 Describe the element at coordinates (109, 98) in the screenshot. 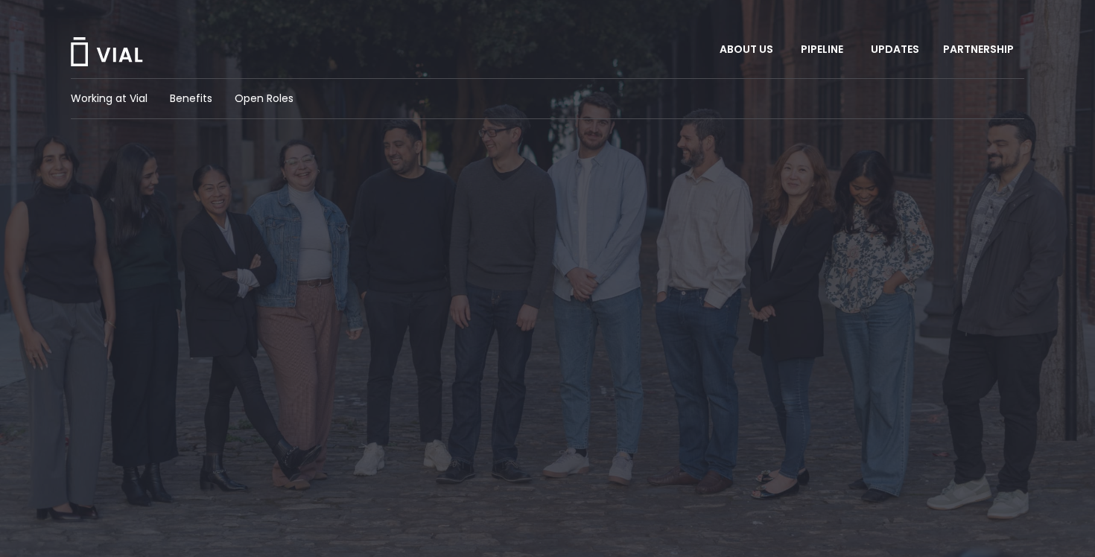

I see `span: Working at Vial` at that location.